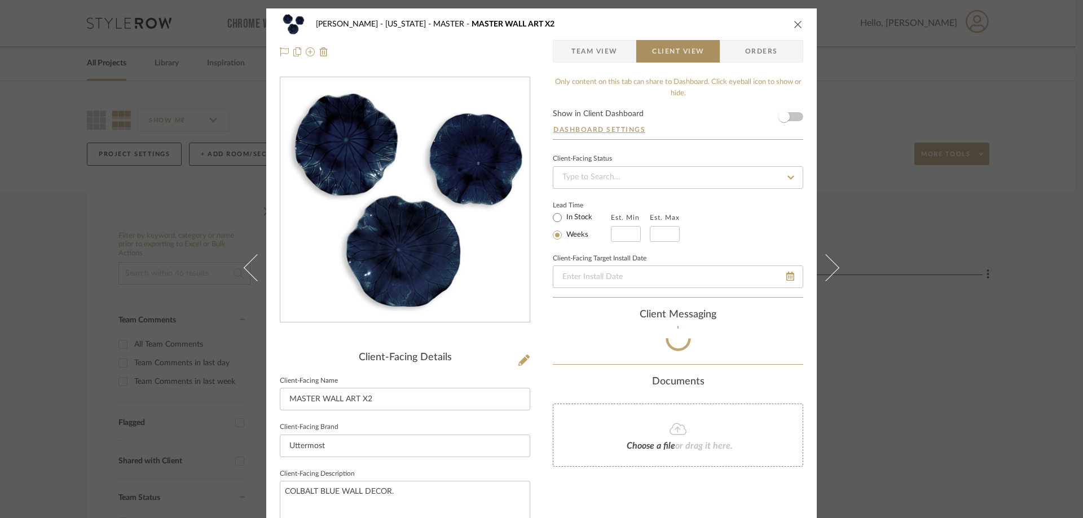 This screenshot has width=1083, height=518. Describe the element at coordinates (678, 87) in the screenshot. I see `div: Only content on this tab can share to Dashboard. Click eyeball icon to show or hide.` at that location.